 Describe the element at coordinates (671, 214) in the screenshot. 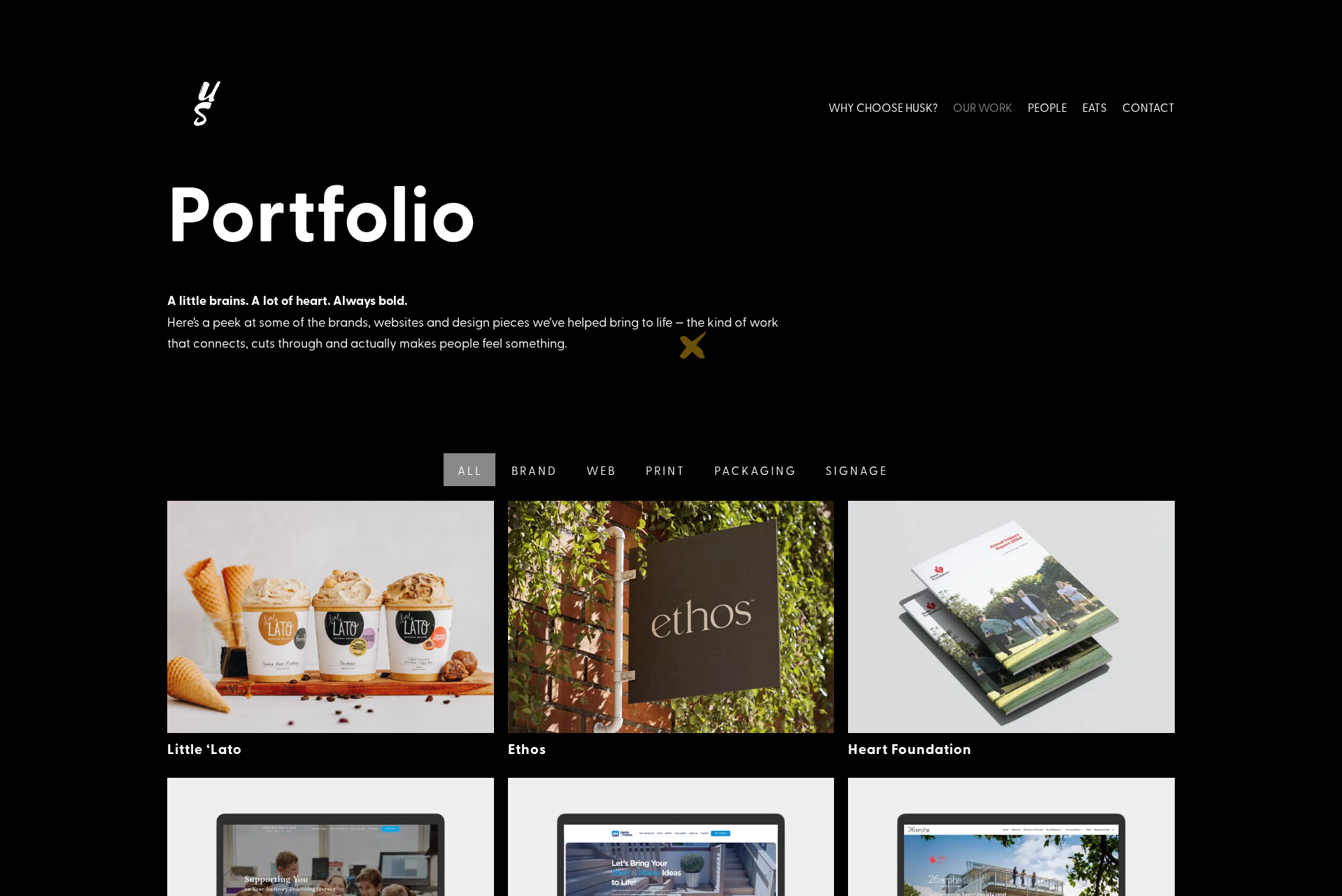

I see `h1: Portfolio` at that location.